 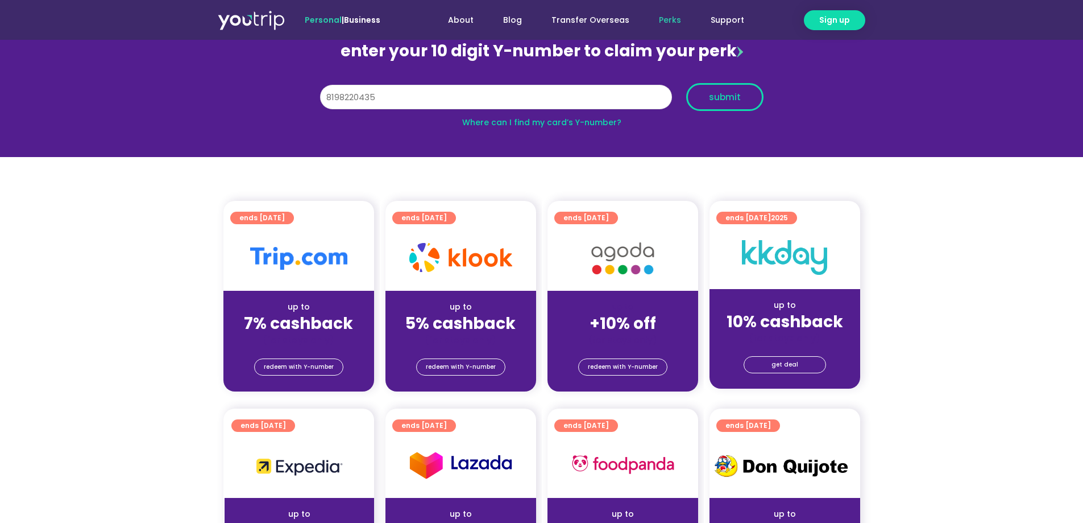 I want to click on strong: +10% off, so click(x=623, y=323).